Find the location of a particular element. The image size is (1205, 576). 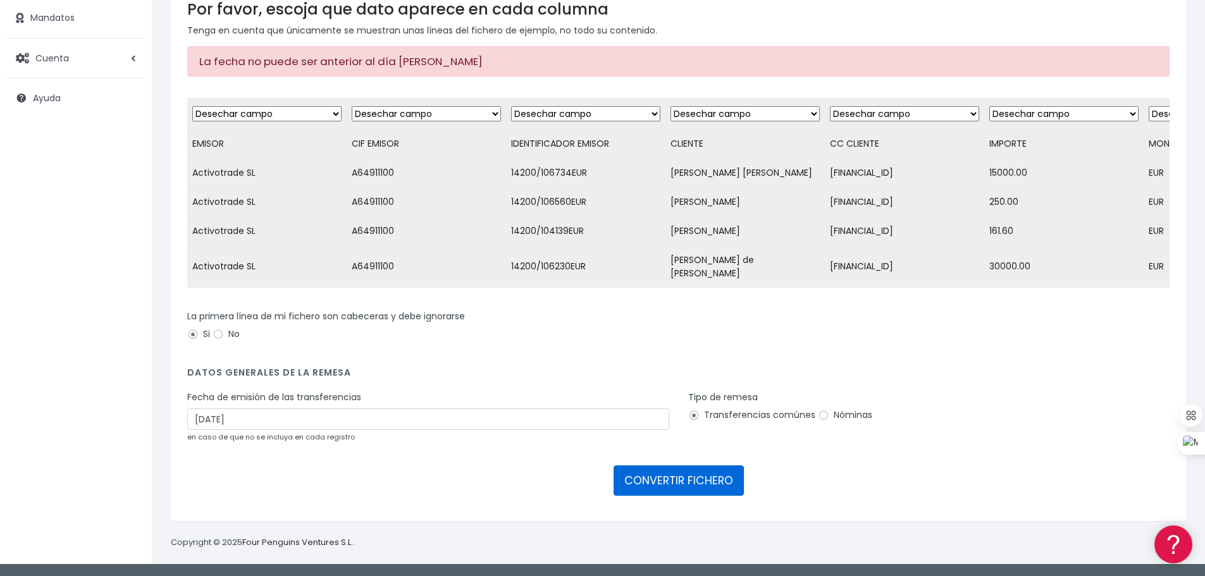

p: Copyright © 2025 . is located at coordinates (263, 543).